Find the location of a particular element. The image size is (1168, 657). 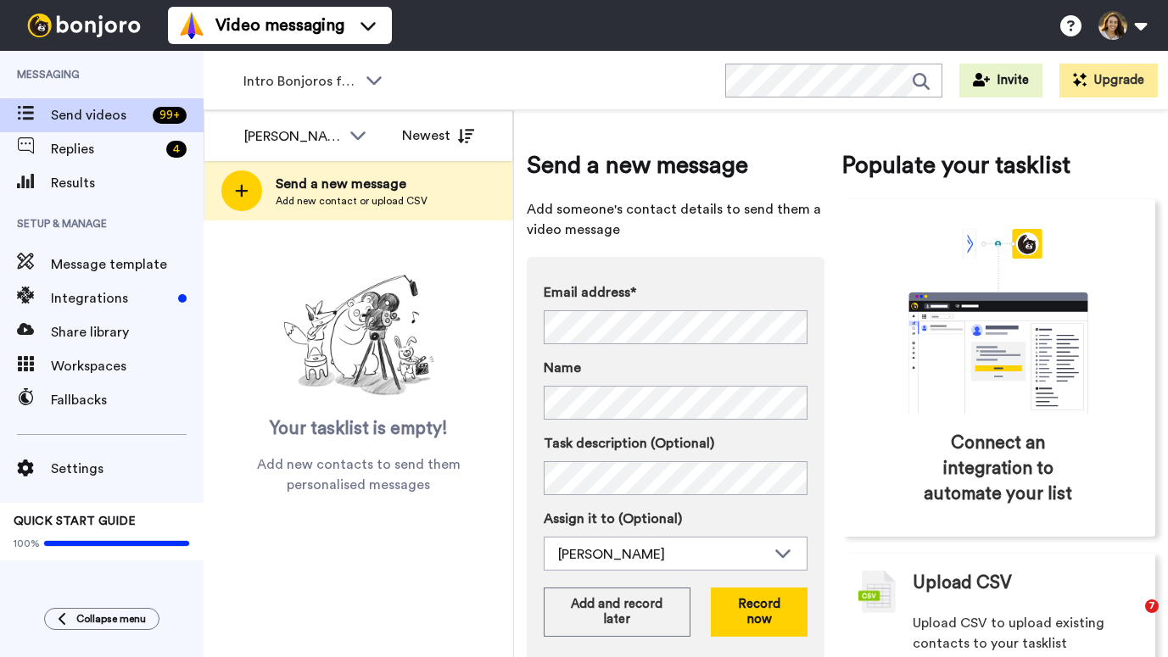

div: 99 + is located at coordinates (170, 115).